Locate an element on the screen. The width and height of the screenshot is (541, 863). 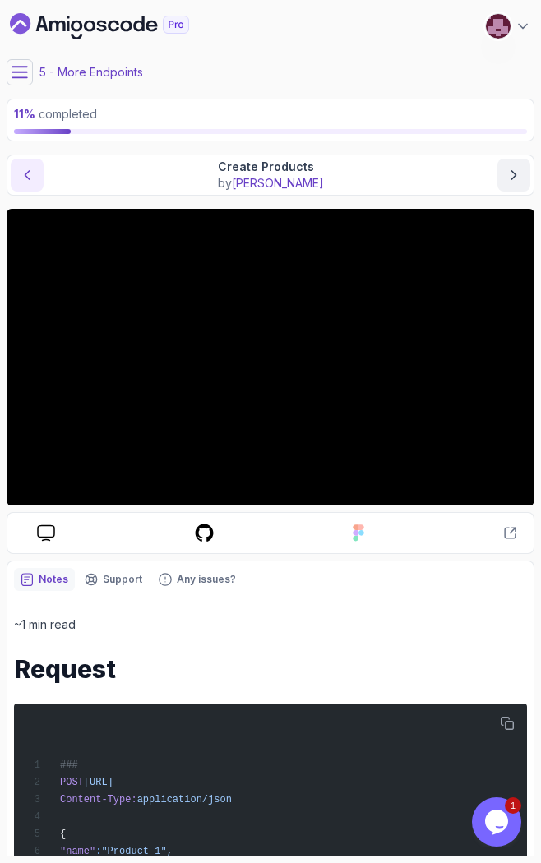
p: by is located at coordinates (270, 183).